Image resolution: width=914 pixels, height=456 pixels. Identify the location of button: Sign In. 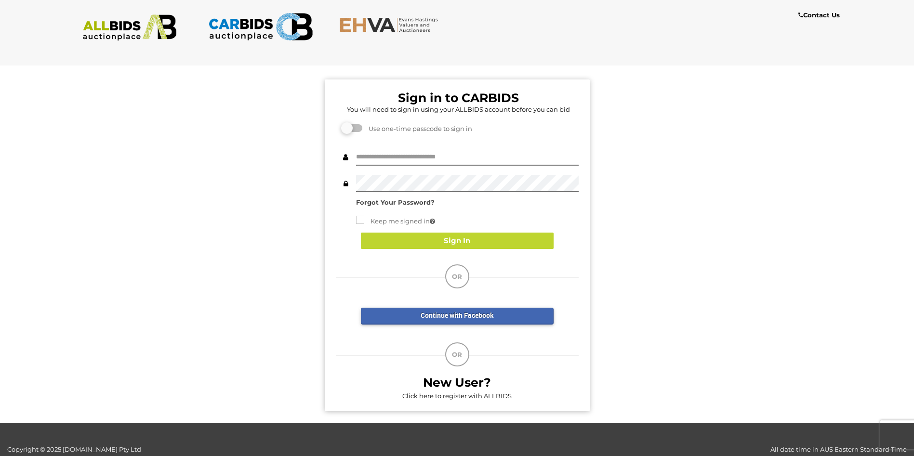
(457, 241).